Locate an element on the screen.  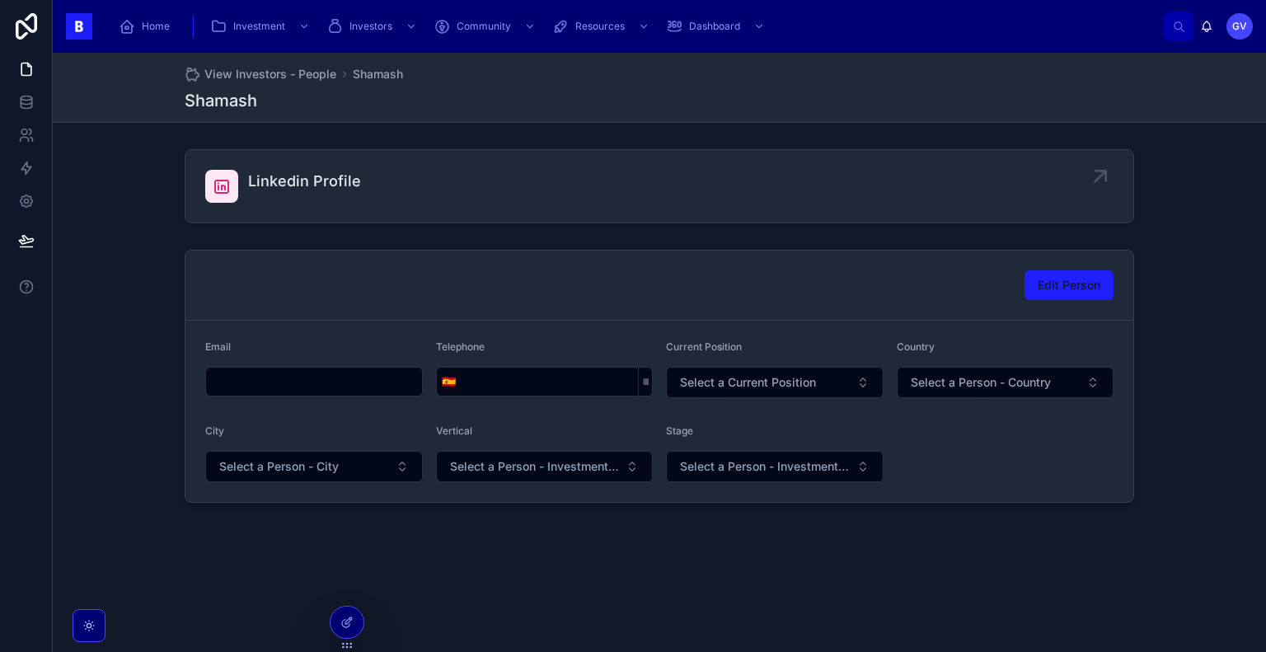
span: Select a Person - City is located at coordinates (279, 467).